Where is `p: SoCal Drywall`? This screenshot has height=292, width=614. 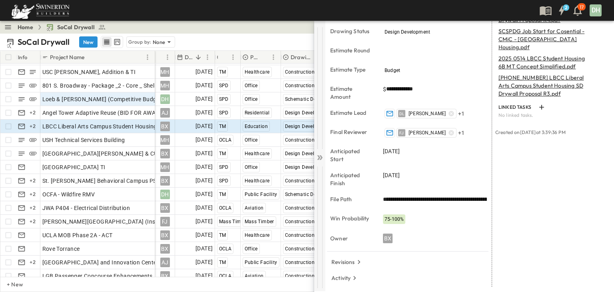
p: SoCal Drywall is located at coordinates (44, 42).